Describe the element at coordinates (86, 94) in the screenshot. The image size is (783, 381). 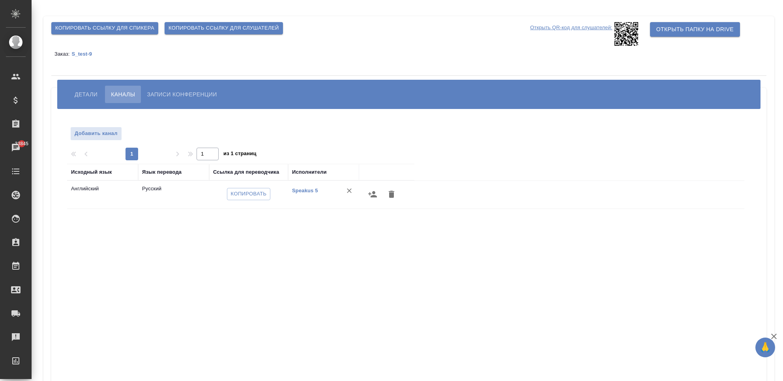
I see `span: Детали` at that location.